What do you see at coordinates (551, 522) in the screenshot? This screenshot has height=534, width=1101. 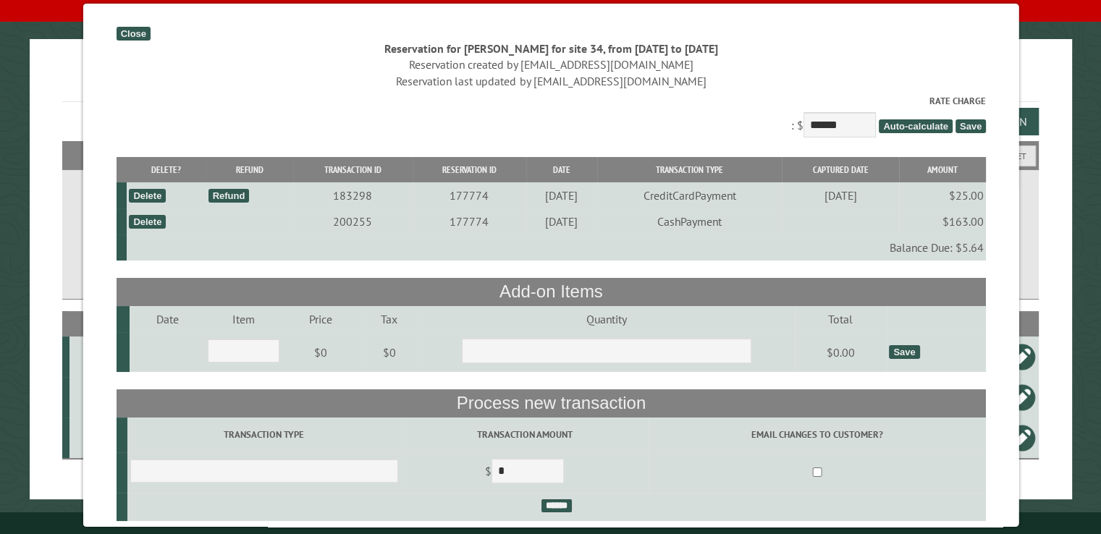 I see `small: © Campground Commander LLC. All rights reserved.` at bounding box center [551, 522].